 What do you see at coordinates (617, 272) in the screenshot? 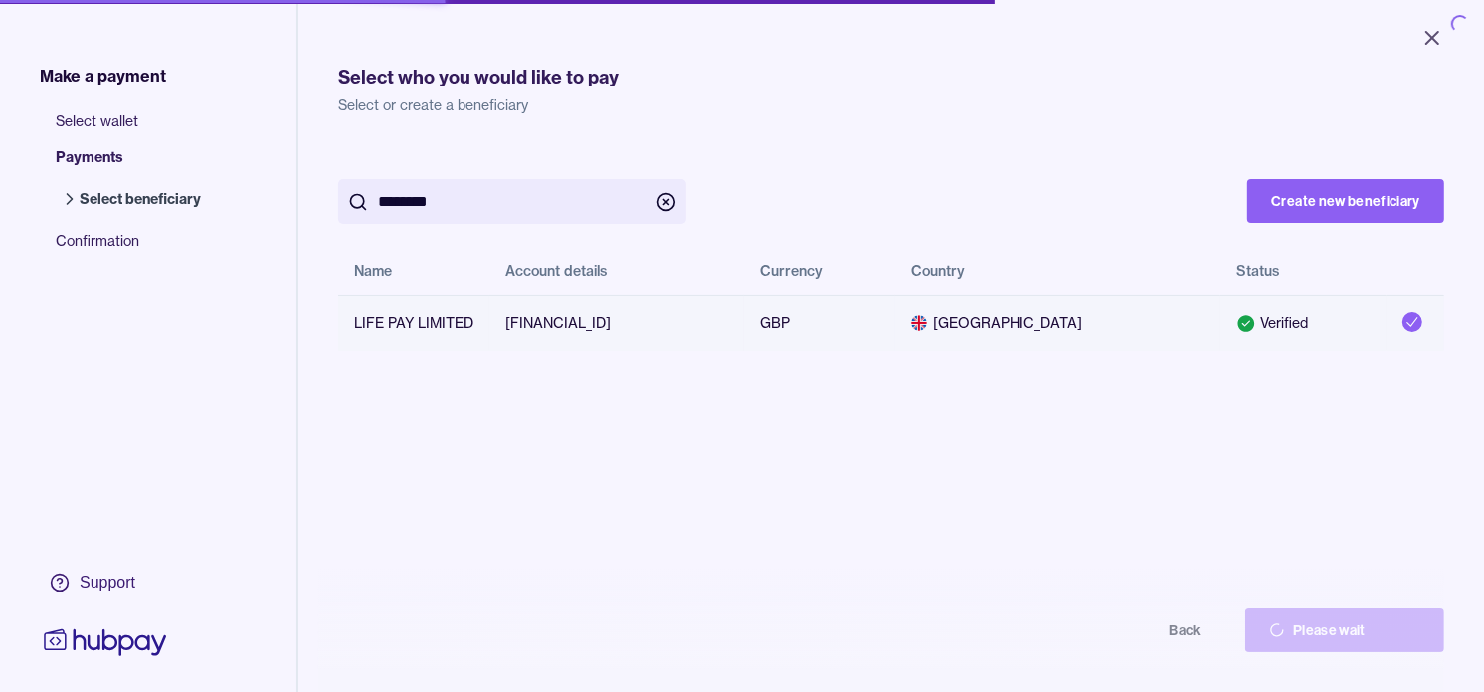
I see `th: Account details` at bounding box center [617, 272].